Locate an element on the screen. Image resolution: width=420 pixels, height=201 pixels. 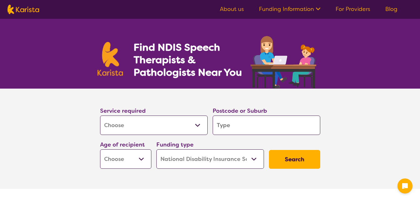
h1: Find NDIS Speech Therapists & Pathologists Near You is located at coordinates (191, 60).